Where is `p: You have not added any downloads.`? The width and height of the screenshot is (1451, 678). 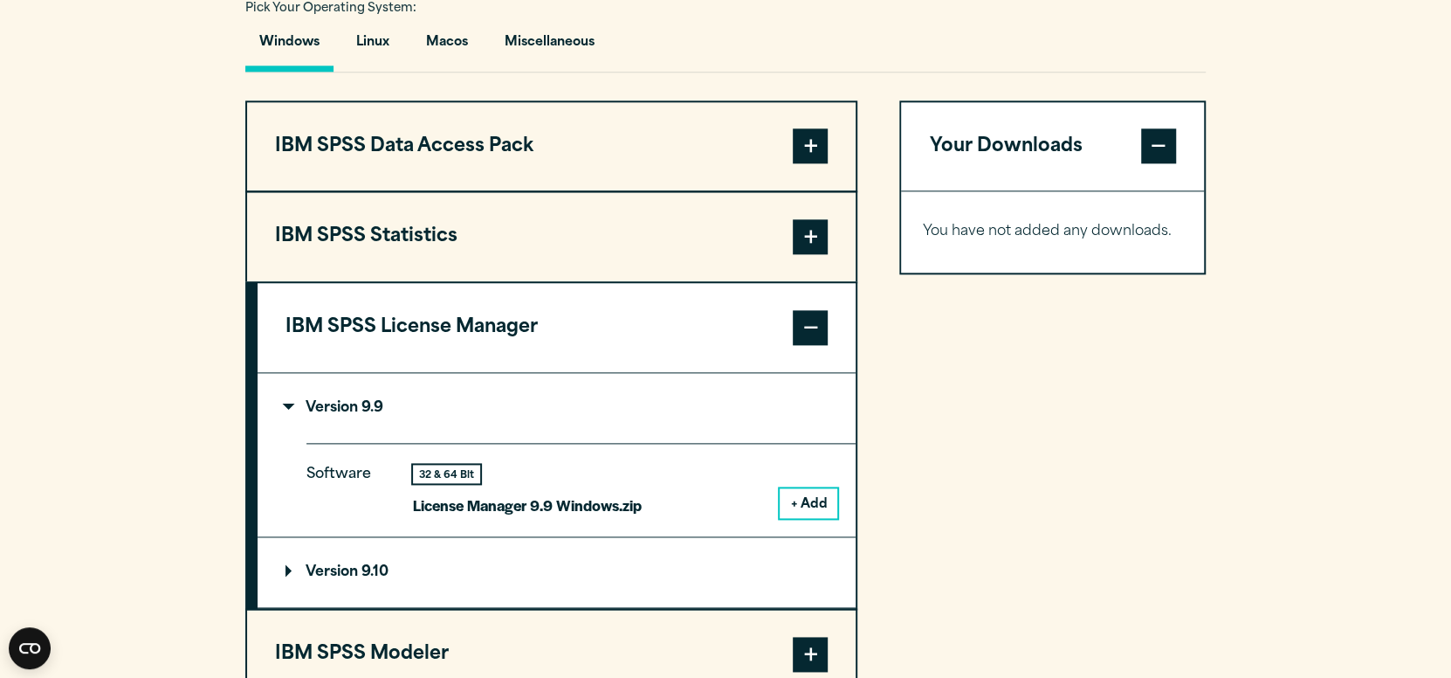
p: You have not added any downloads. is located at coordinates (1052, 231).